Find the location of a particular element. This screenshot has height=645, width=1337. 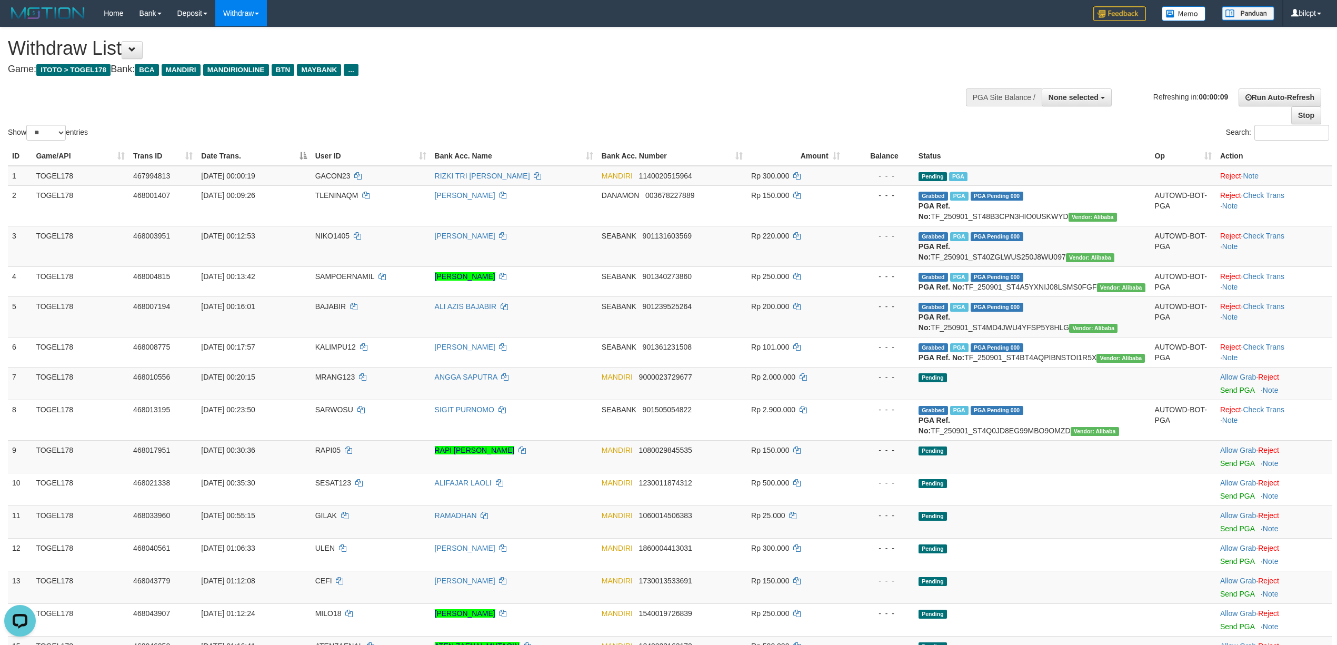

span: MILO18 is located at coordinates (329, 613).